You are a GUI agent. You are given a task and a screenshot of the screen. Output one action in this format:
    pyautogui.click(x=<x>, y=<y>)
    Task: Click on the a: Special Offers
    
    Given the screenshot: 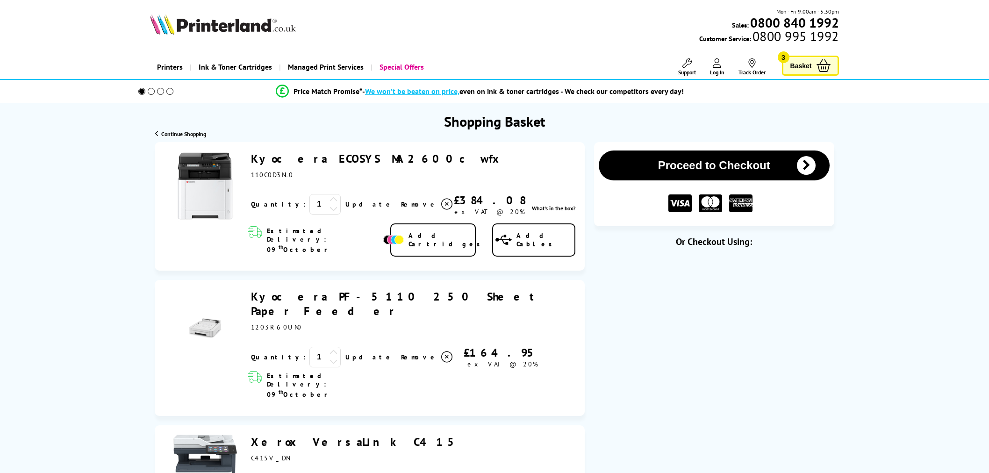 What is the action you would take?
    pyautogui.click(x=401, y=67)
    